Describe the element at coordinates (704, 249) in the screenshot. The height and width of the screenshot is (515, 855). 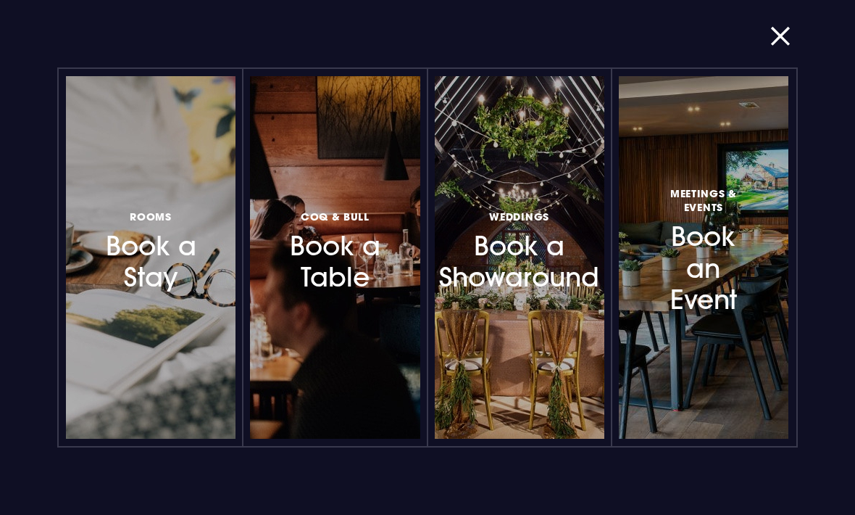
I see `h3: Book an Event` at that location.